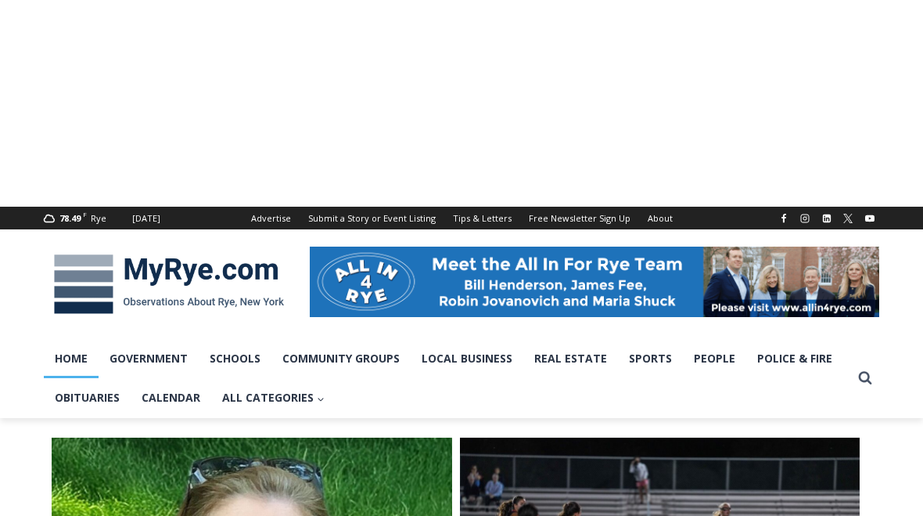 This screenshot has width=923, height=516. What do you see at coordinates (580, 218) in the screenshot?
I see `a: Free Newsletter Sign Up` at bounding box center [580, 218].